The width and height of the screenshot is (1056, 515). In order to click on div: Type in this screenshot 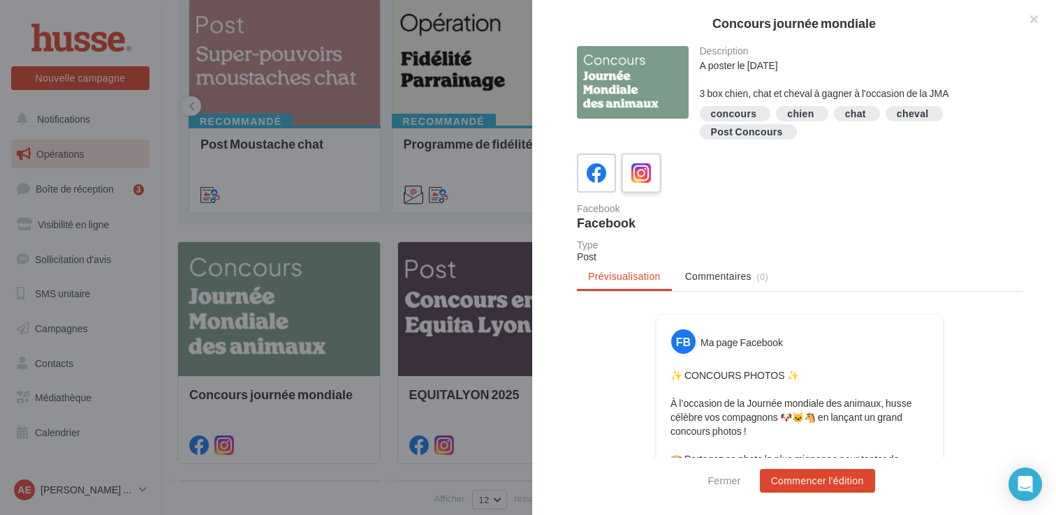, I will do `click(800, 245)`.